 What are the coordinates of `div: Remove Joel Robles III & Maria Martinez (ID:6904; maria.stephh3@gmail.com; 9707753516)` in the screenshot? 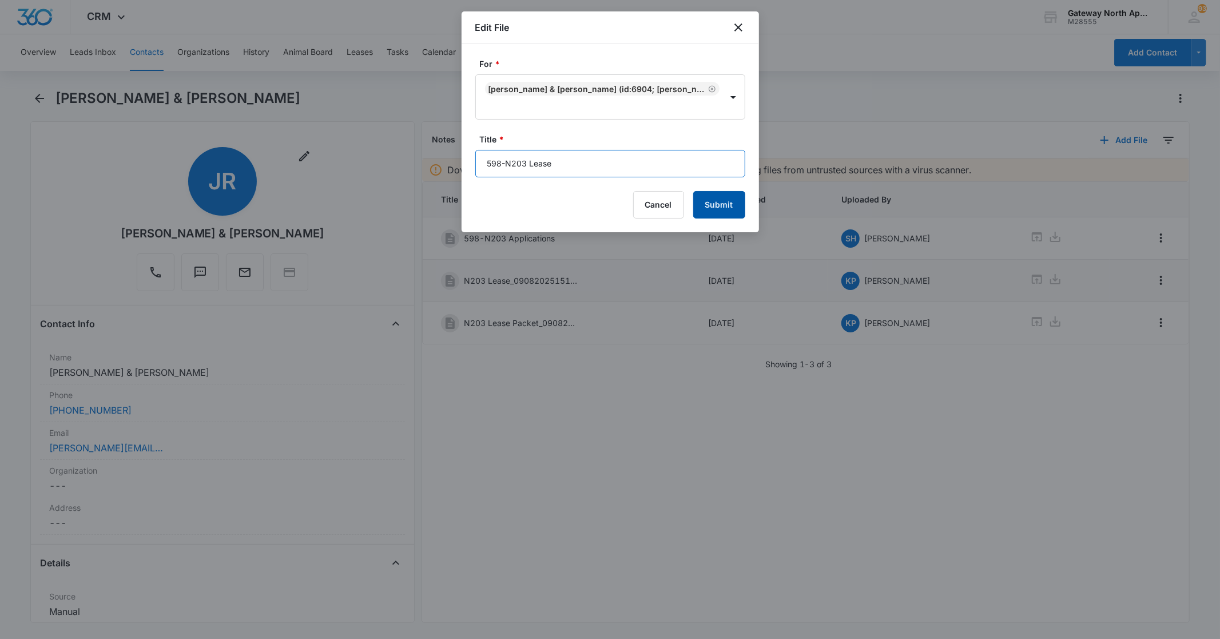 It's located at (711, 89).